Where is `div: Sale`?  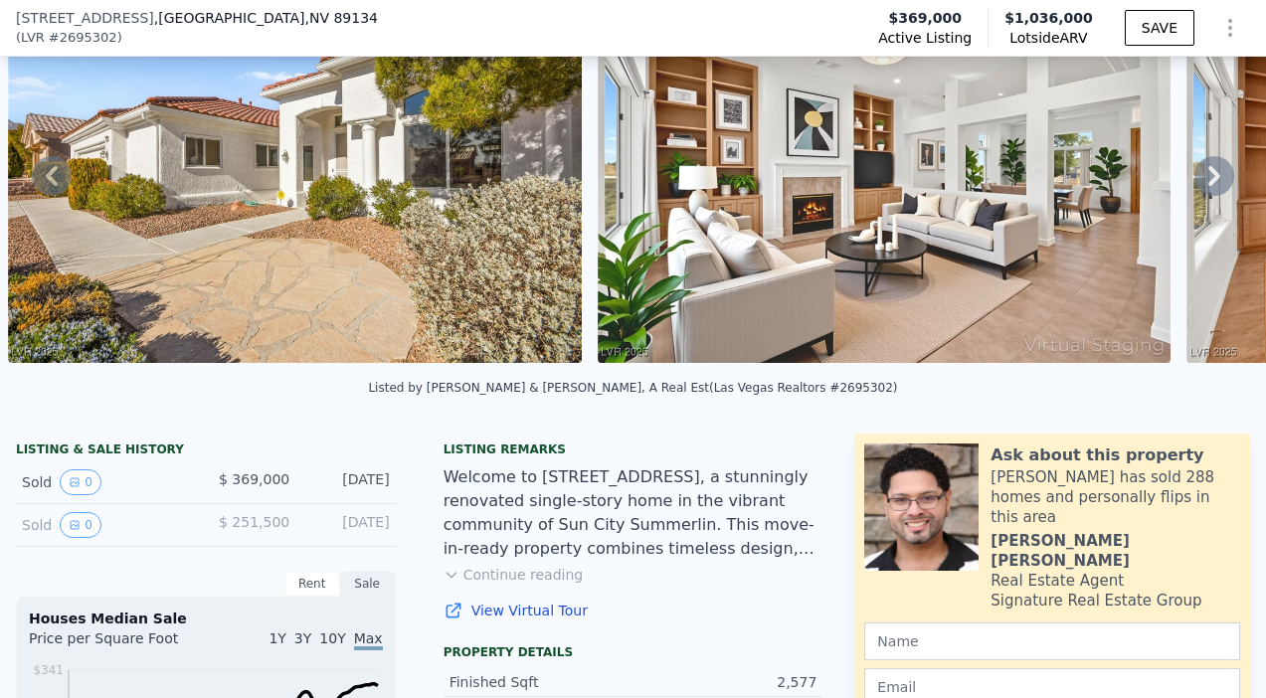
div: Sale is located at coordinates (368, 584).